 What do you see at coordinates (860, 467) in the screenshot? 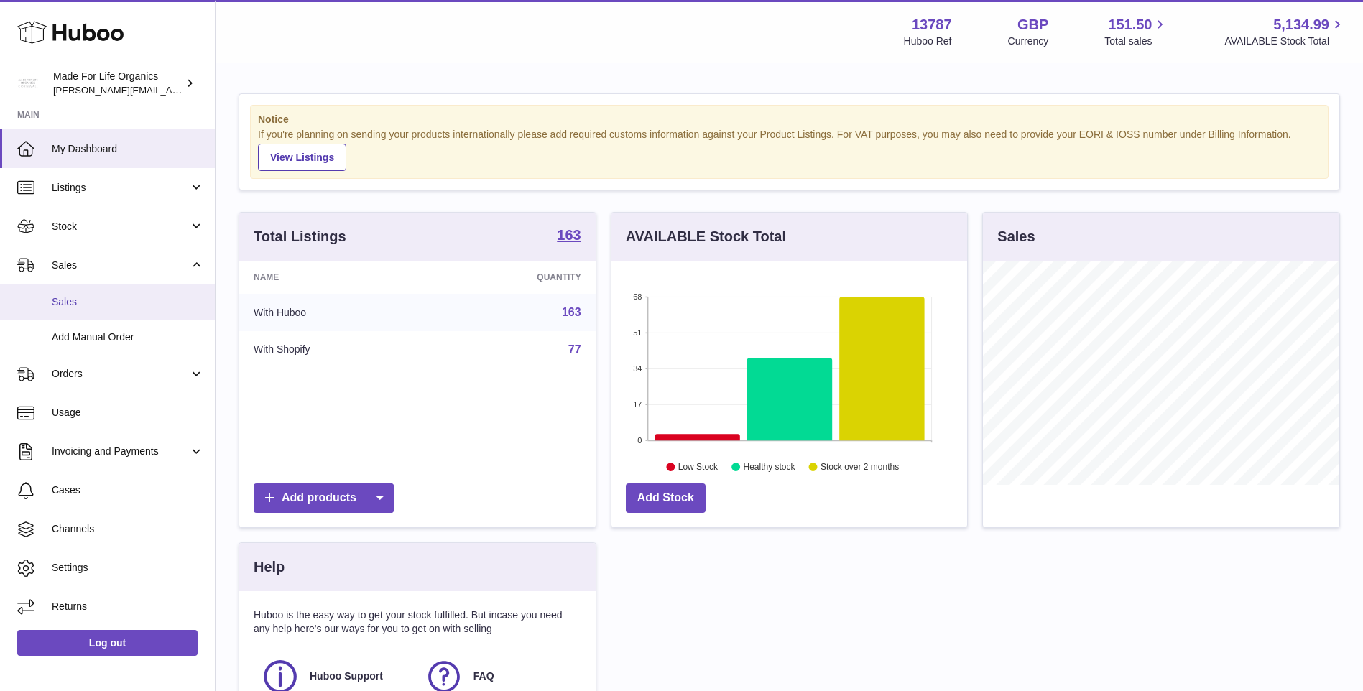
I see `text: Stock over 2 months` at bounding box center [860, 467].